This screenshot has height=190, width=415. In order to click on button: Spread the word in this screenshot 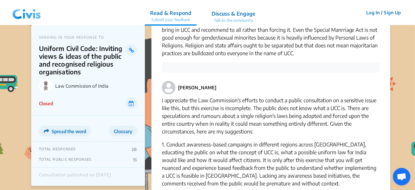, I will do `click(65, 131)`.